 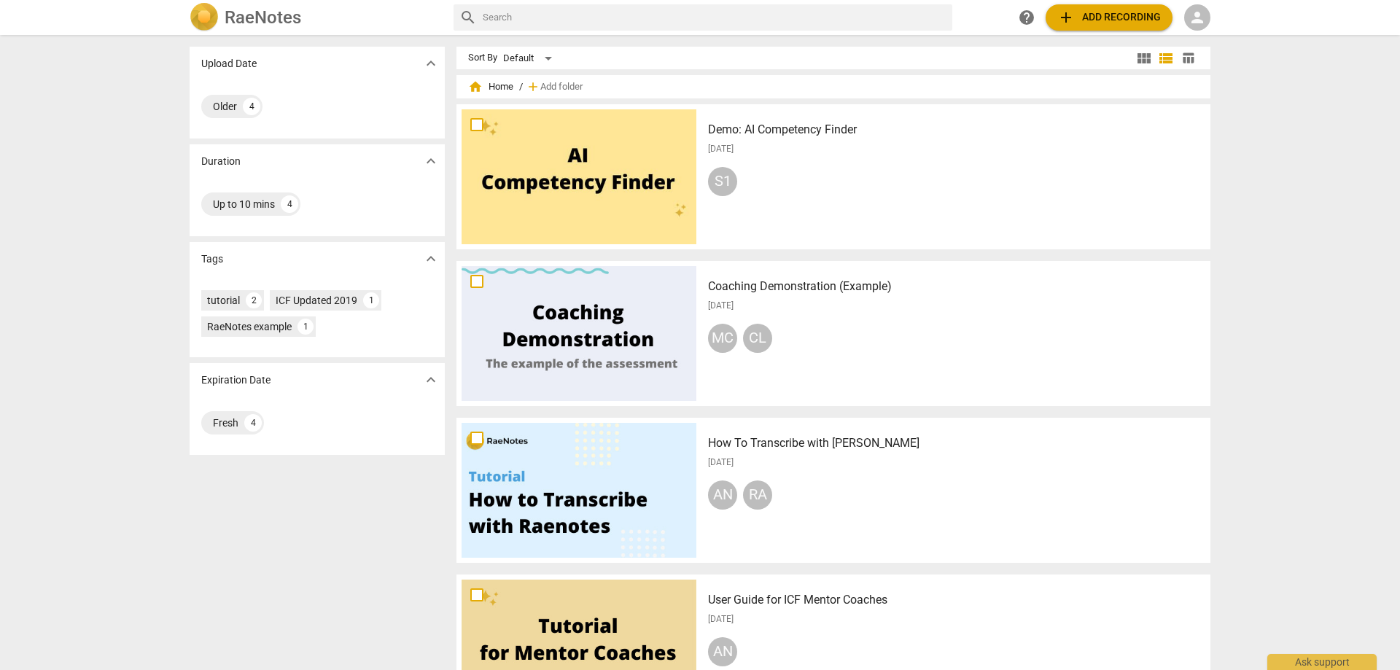 What do you see at coordinates (225, 423) in the screenshot?
I see `div: Fresh` at bounding box center [225, 423].